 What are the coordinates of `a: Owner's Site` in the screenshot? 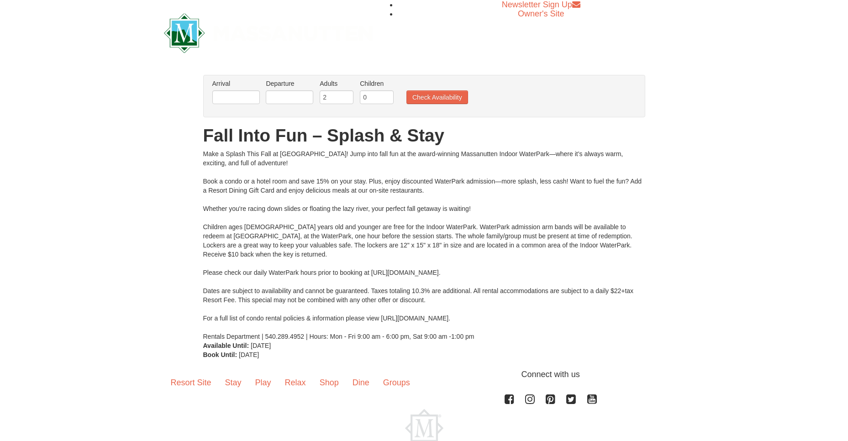 It's located at (541, 14).